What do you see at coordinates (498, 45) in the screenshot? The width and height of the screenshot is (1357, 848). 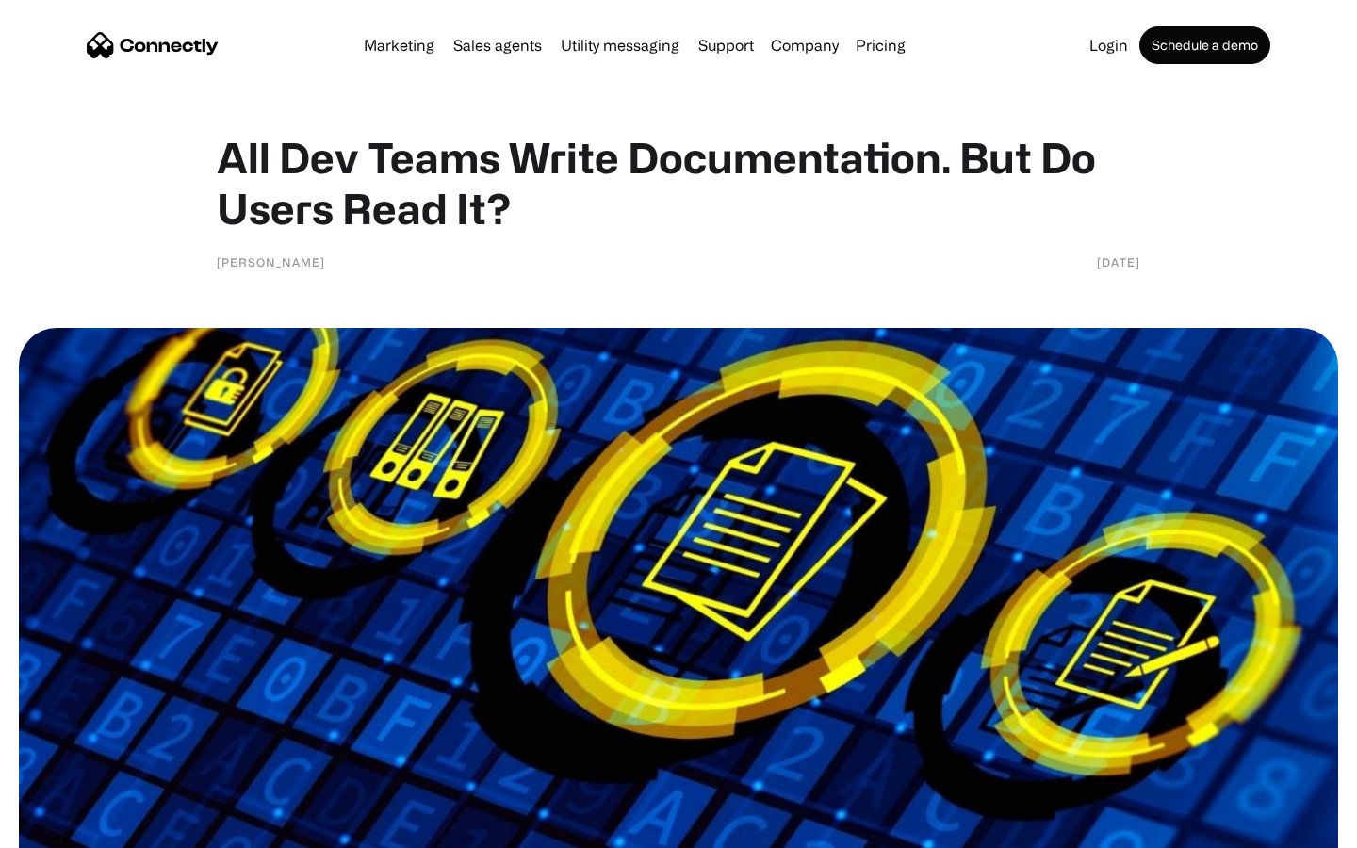 I see `a: Sales agents` at bounding box center [498, 45].